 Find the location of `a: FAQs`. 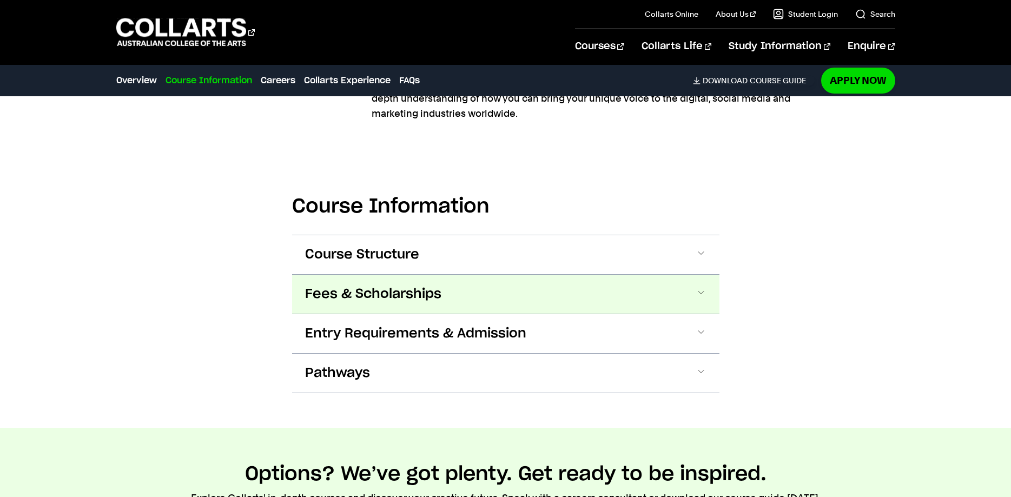

a: FAQs is located at coordinates (409, 81).